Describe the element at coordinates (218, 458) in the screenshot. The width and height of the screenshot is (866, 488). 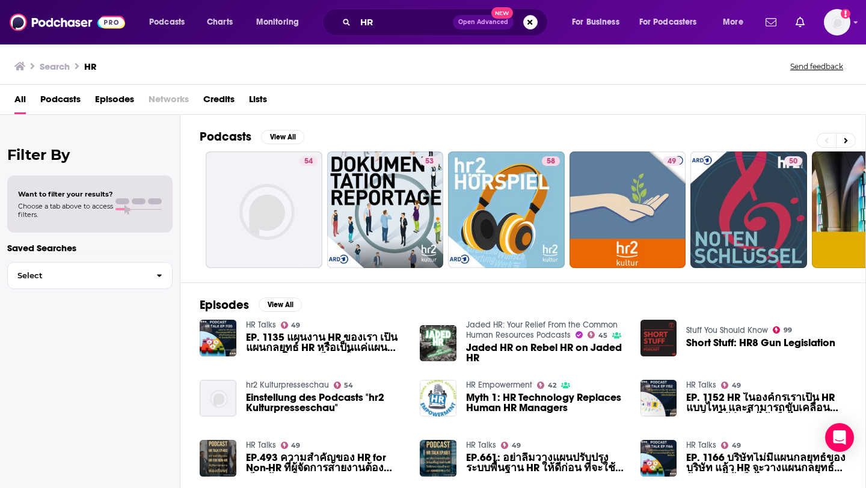
I see `img: EP.493 ความสำคัญของ HR for Non-HR ที่ผู้จัดการสายงานต้องเรียนรู้` at that location.